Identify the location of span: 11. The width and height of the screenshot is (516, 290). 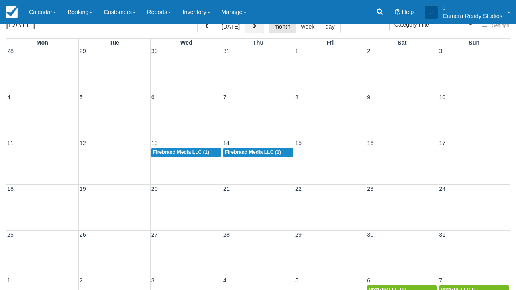
(10, 143).